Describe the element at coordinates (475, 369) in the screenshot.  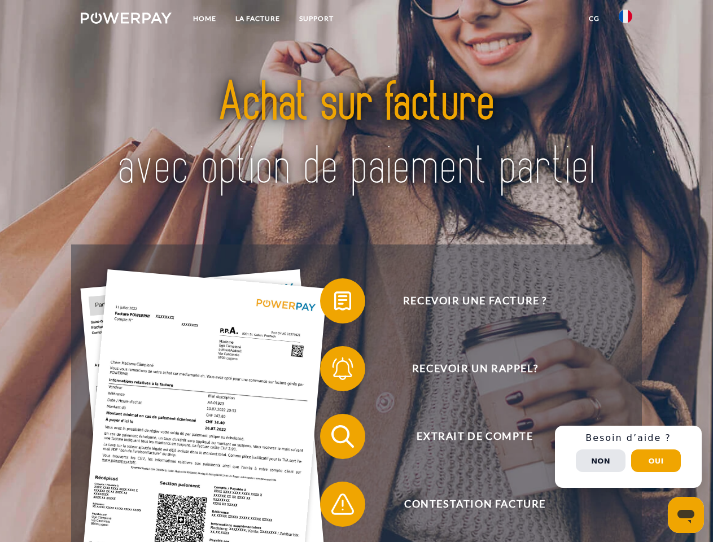
I see `span: Recevoir un rappel?` at that location.